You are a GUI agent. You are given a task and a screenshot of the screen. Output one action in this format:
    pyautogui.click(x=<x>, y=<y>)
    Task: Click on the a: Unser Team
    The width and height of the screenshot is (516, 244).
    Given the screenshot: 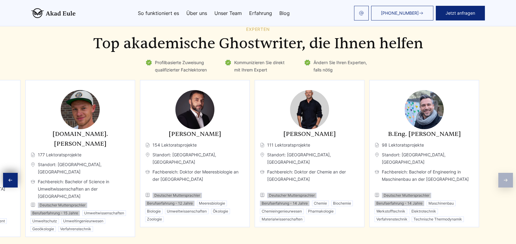 What is the action you would take?
    pyautogui.click(x=228, y=13)
    